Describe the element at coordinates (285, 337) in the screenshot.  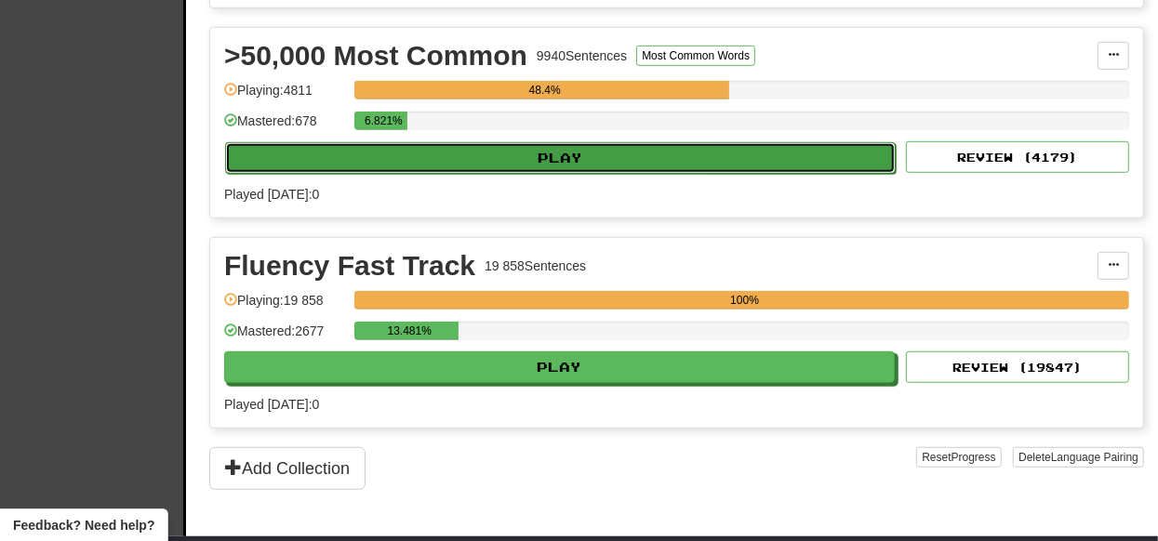
I see `div: Mastered: 2677` at that location.